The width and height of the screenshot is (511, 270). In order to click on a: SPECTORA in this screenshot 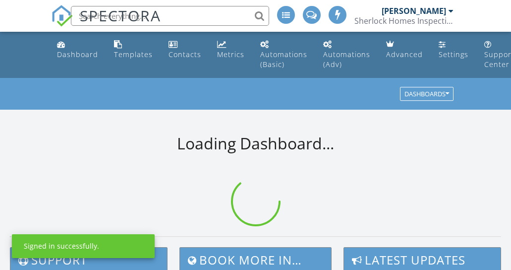, I will do `click(106, 24)`.